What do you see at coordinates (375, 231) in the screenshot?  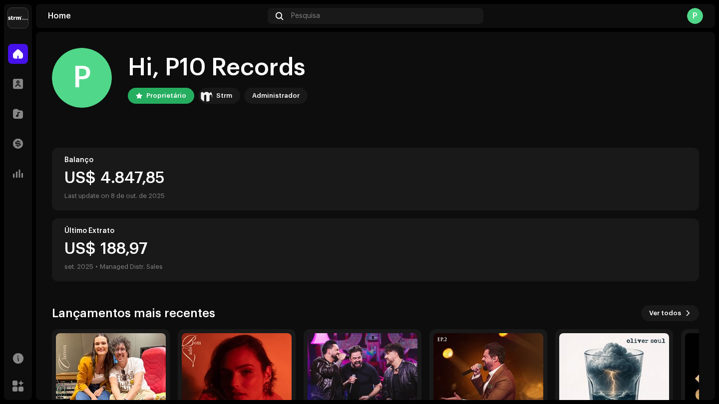 I see `div: Último Extrato` at bounding box center [375, 231].